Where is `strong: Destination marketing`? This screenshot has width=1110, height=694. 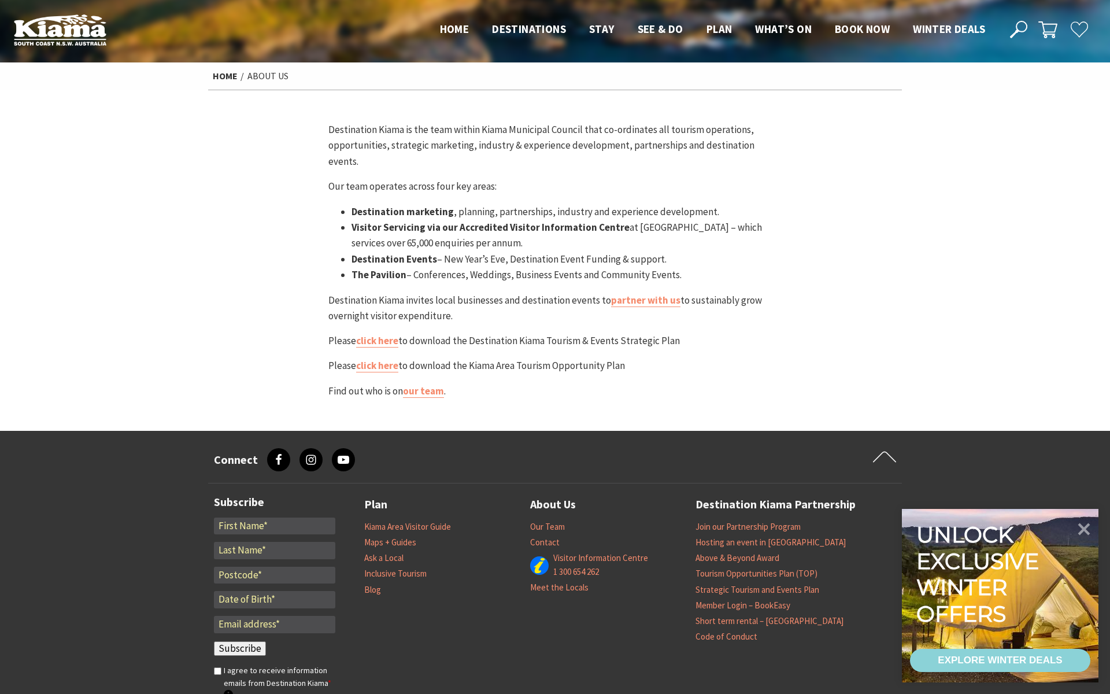
strong: Destination marketing is located at coordinates (402, 212).